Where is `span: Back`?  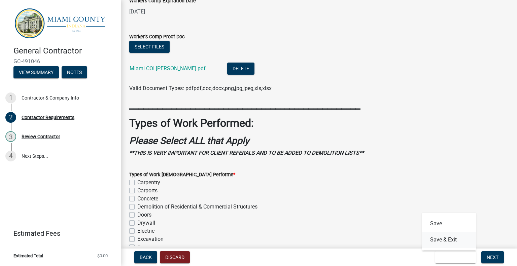 span: Back is located at coordinates (146, 258).